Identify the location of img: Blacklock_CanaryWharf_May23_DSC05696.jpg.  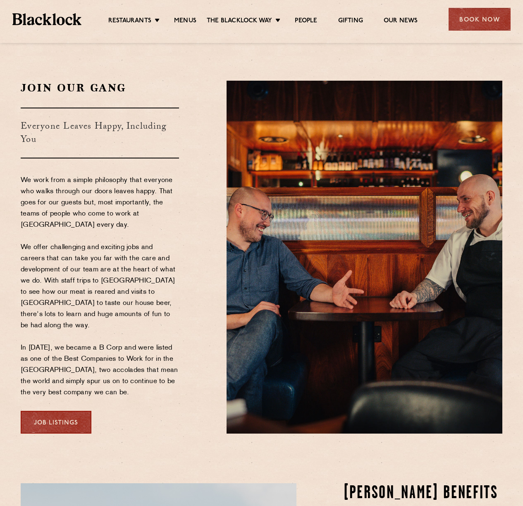
(365, 257).